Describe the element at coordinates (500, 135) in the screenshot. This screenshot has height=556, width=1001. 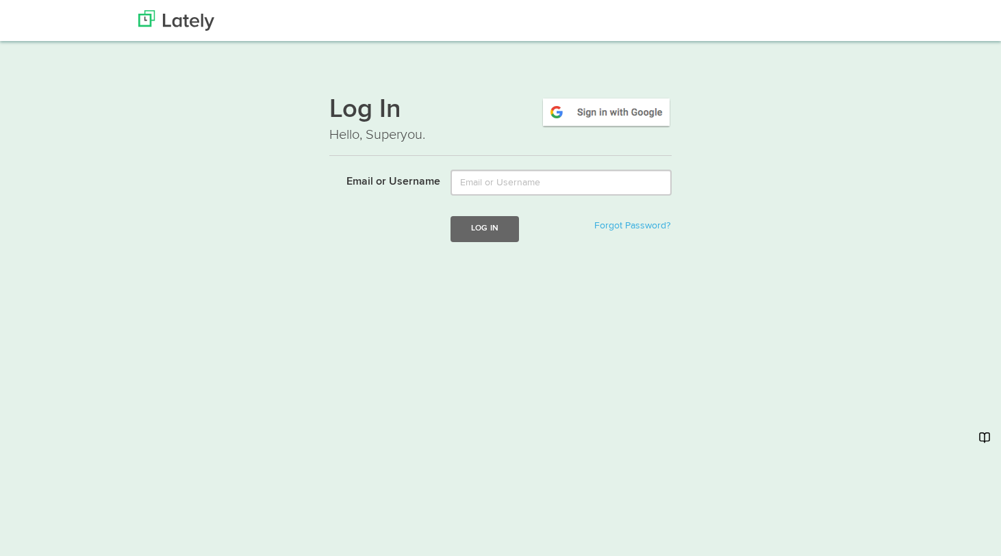
I see `p: Hello, Superyou.` at that location.